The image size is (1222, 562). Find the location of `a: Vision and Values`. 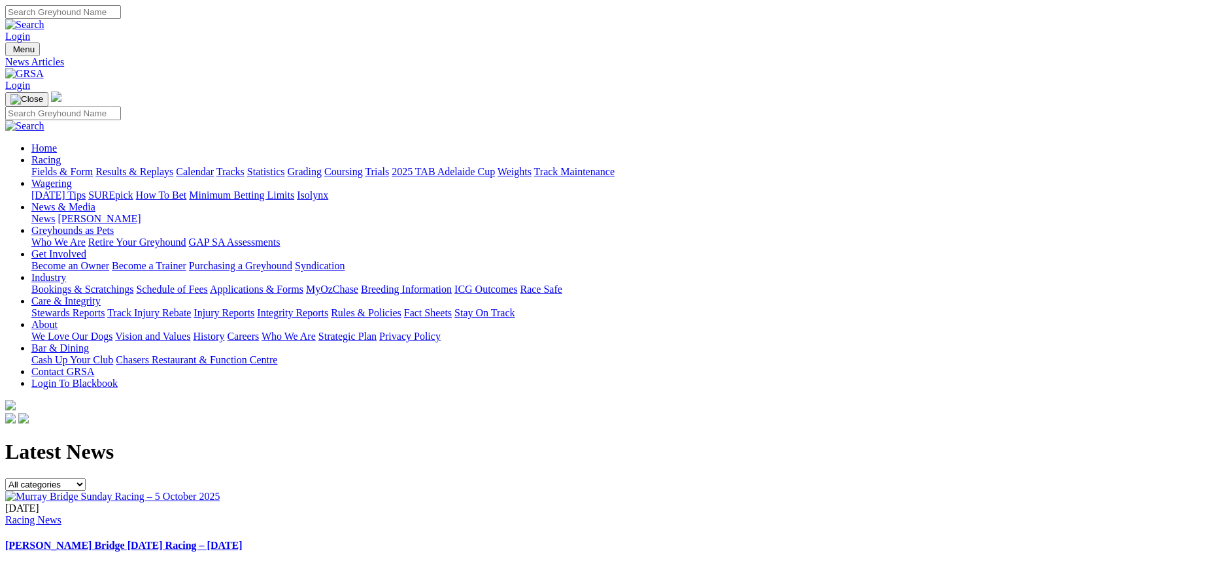

a: Vision and Values is located at coordinates (152, 336).